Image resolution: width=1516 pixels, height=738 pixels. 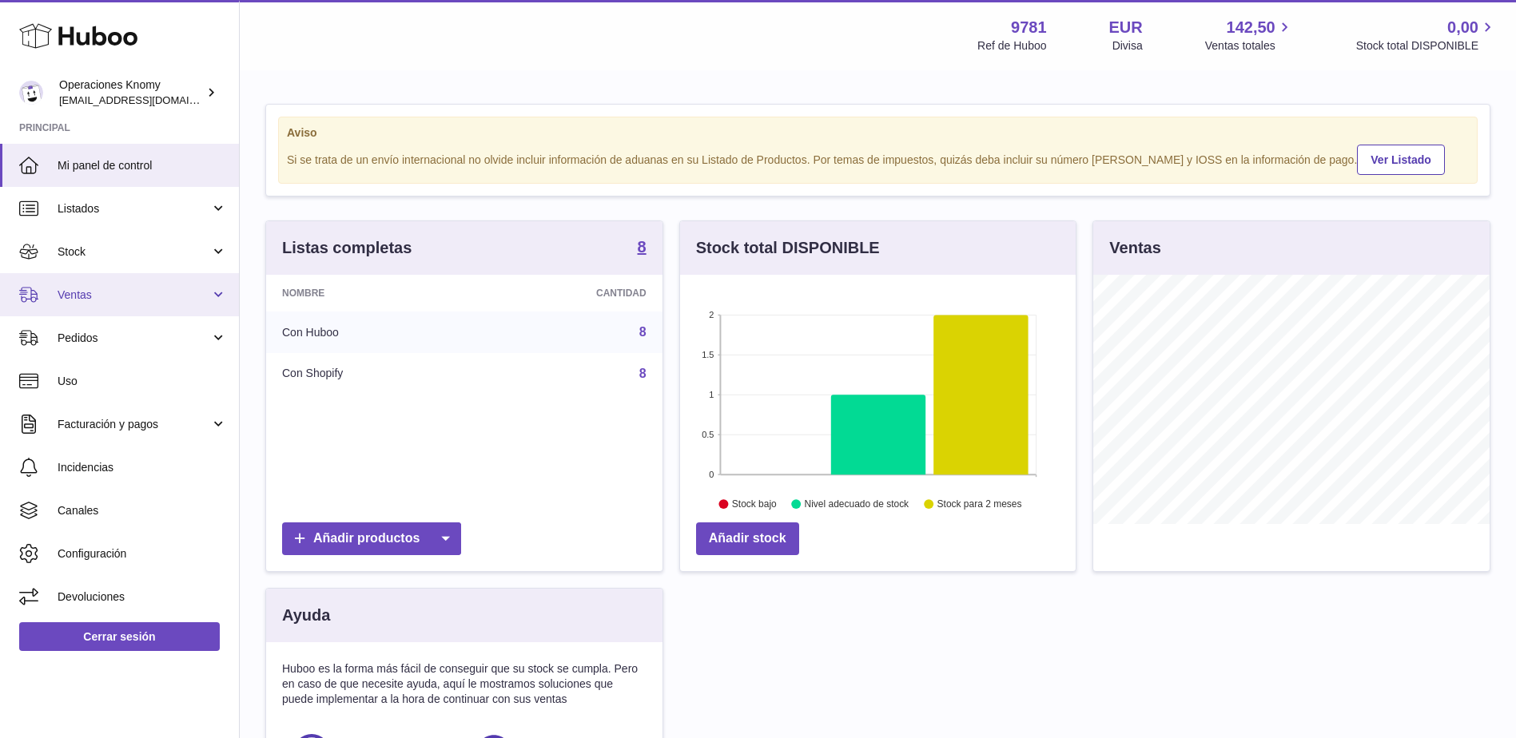 I want to click on strong: 8, so click(x=642, y=247).